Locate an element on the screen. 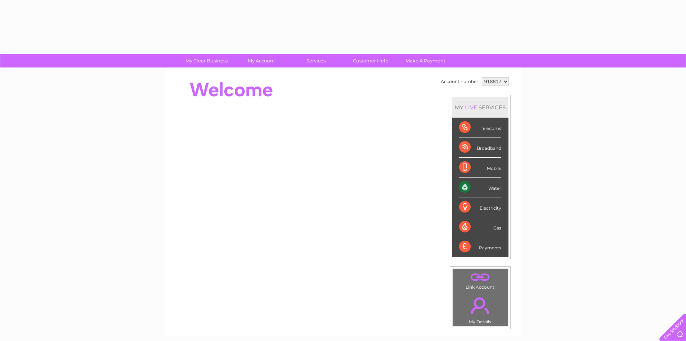  div: Broadband is located at coordinates (480, 147).